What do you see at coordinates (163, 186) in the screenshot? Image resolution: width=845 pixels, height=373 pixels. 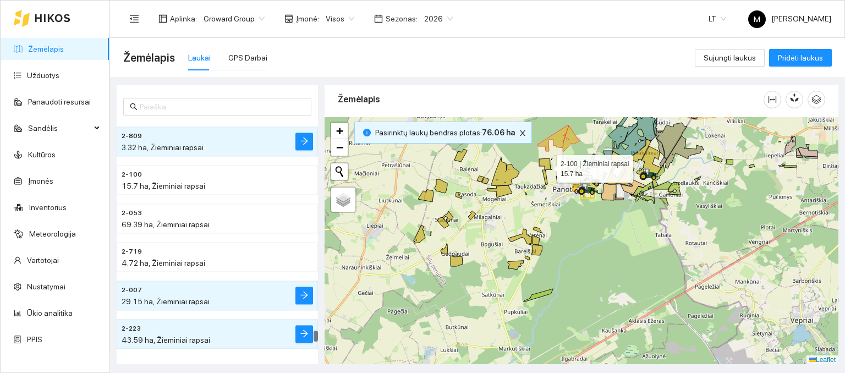 I see `span: 15.7 ha, Žieminiai rapsai` at bounding box center [163, 186].